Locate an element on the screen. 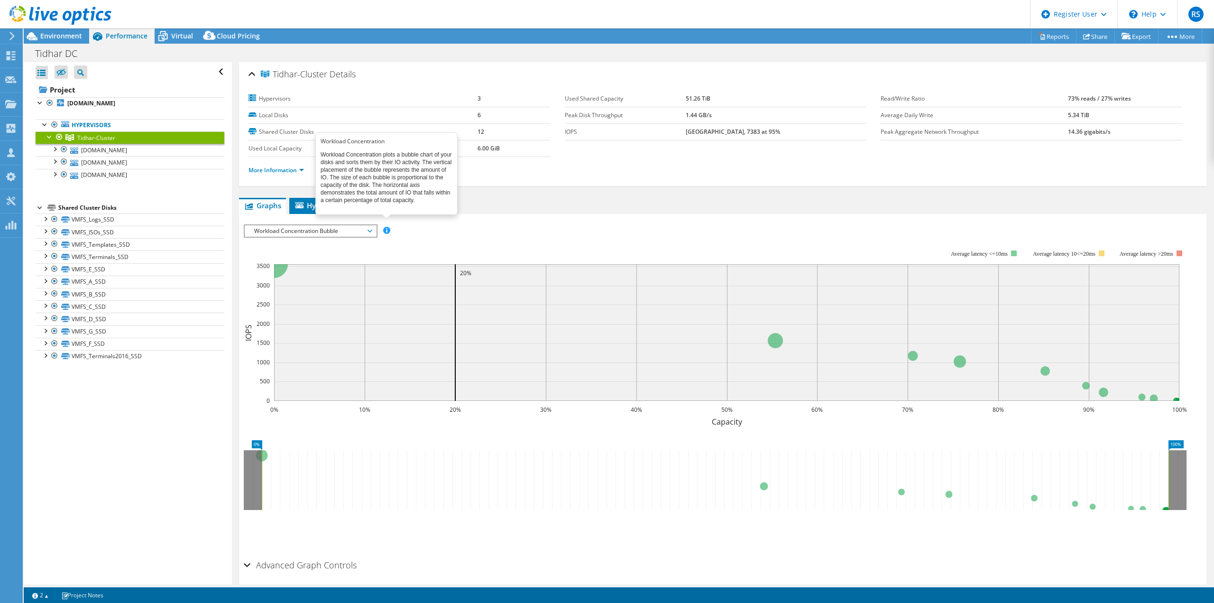  text: 10% is located at coordinates (365, 409).